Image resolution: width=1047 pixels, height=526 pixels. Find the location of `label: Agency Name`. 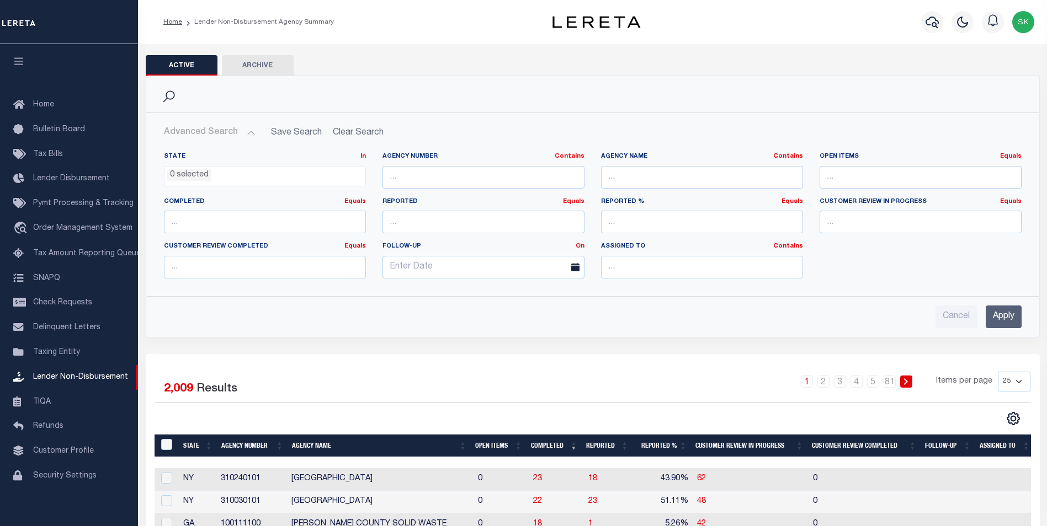

label: Agency Name is located at coordinates (702, 157).